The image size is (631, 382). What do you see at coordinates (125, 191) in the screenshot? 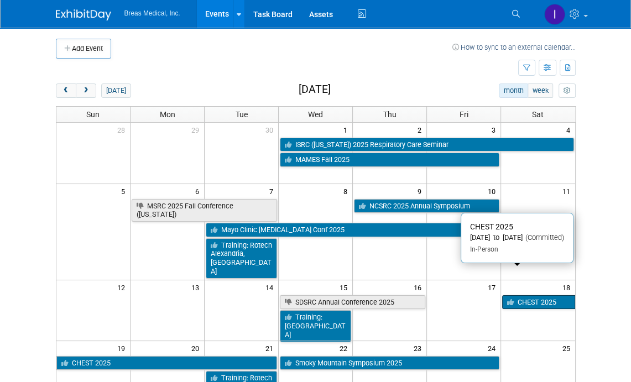
I see `span: 5` at bounding box center [125, 191].